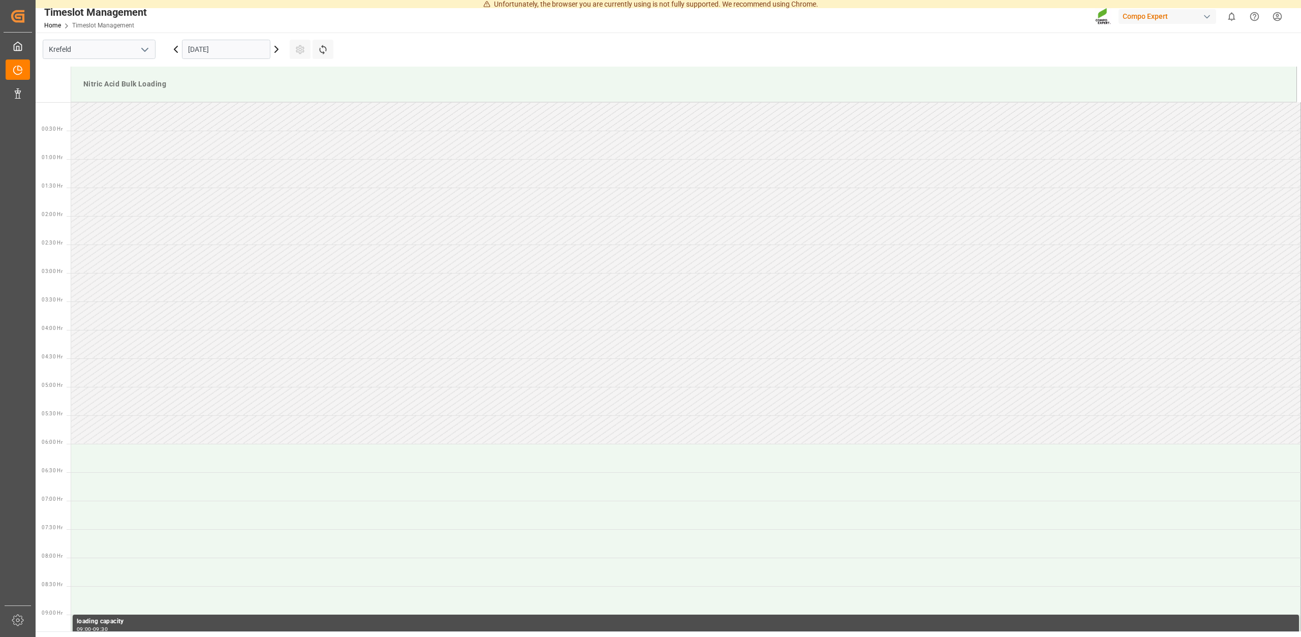 Image resolution: width=1301 pixels, height=637 pixels. Describe the element at coordinates (1254, 16) in the screenshot. I see `button: Help Center` at that location.